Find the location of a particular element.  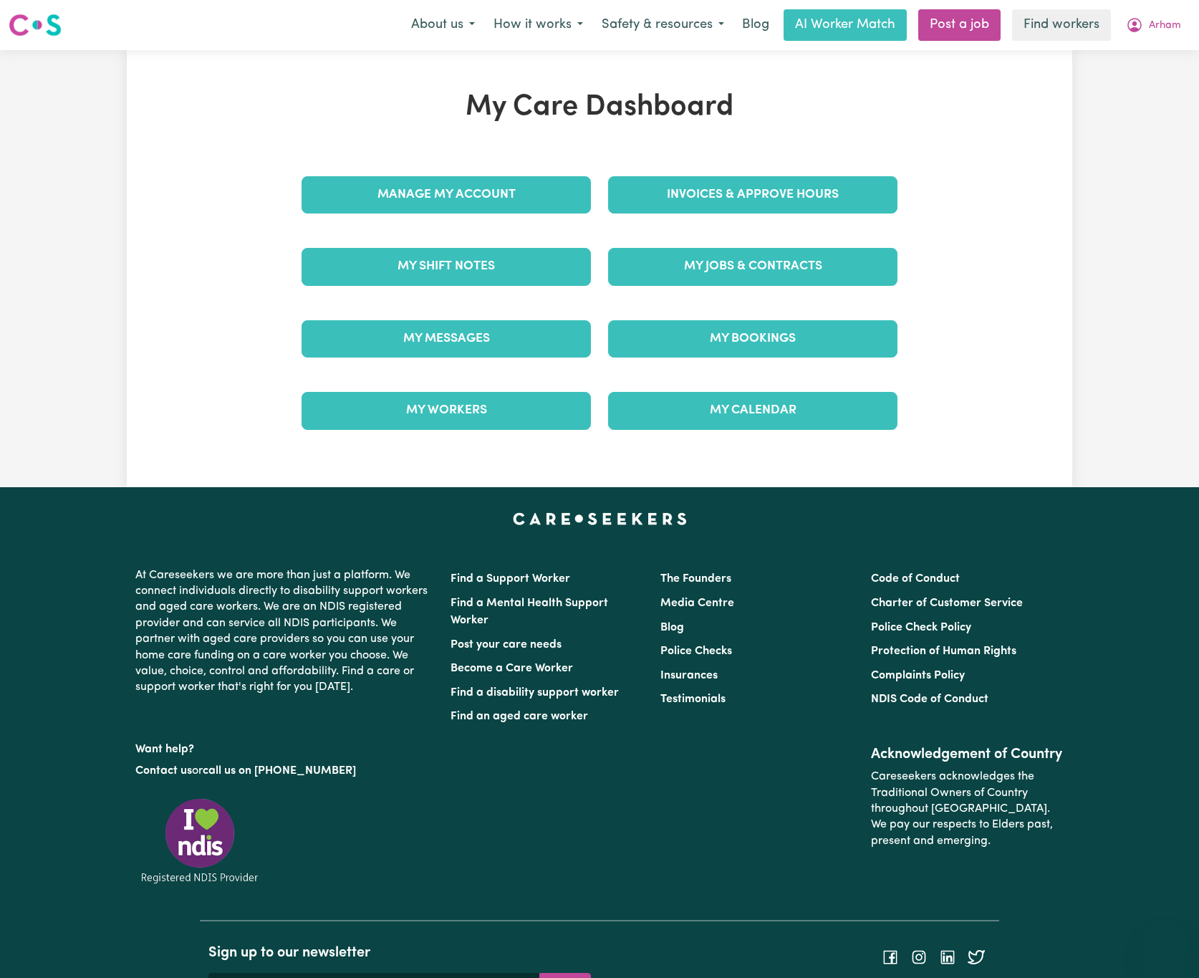

img: Registered NDIS provider is located at coordinates (200, 840).